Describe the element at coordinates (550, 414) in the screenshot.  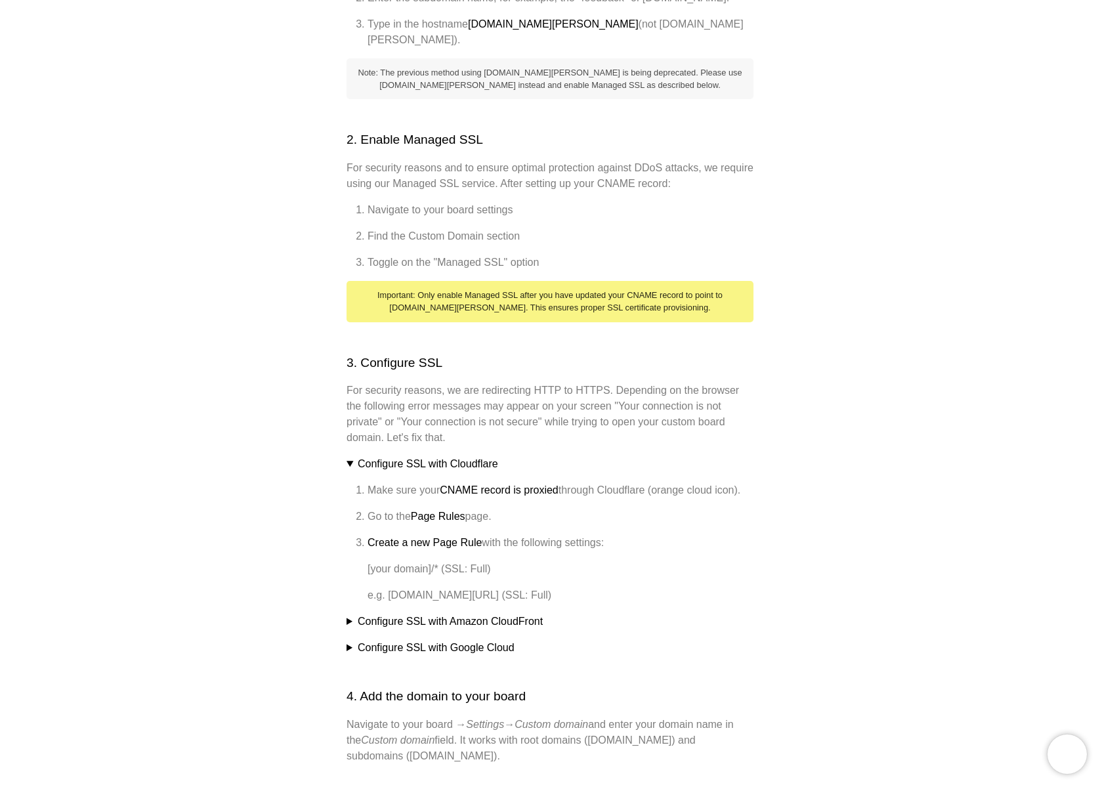
I see `p: For security reasons, we are redirecting HTTP to HTTPS. Depending on the browser the following er...` at that location.